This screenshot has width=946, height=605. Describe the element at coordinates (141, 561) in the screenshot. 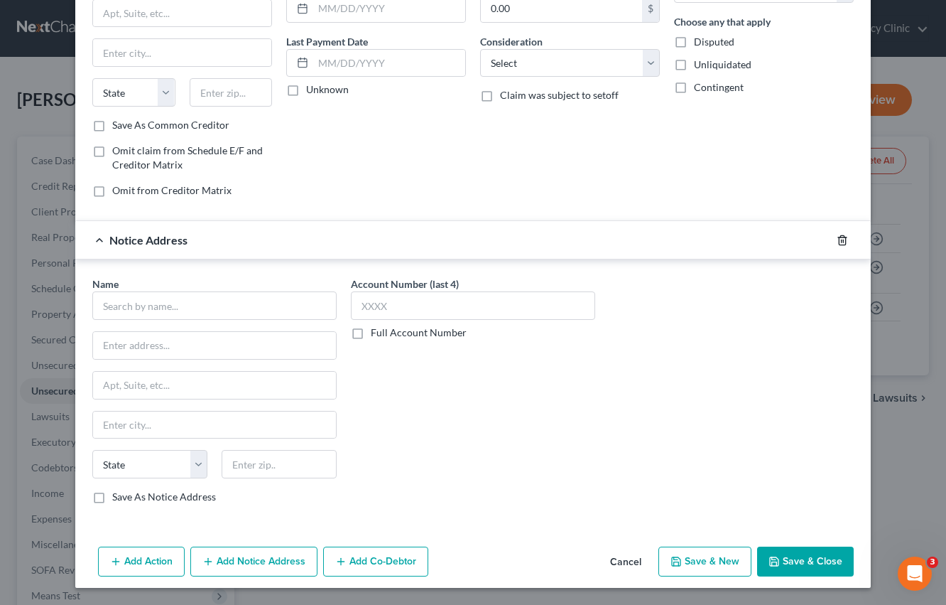

I see `button: Add Action` at that location.